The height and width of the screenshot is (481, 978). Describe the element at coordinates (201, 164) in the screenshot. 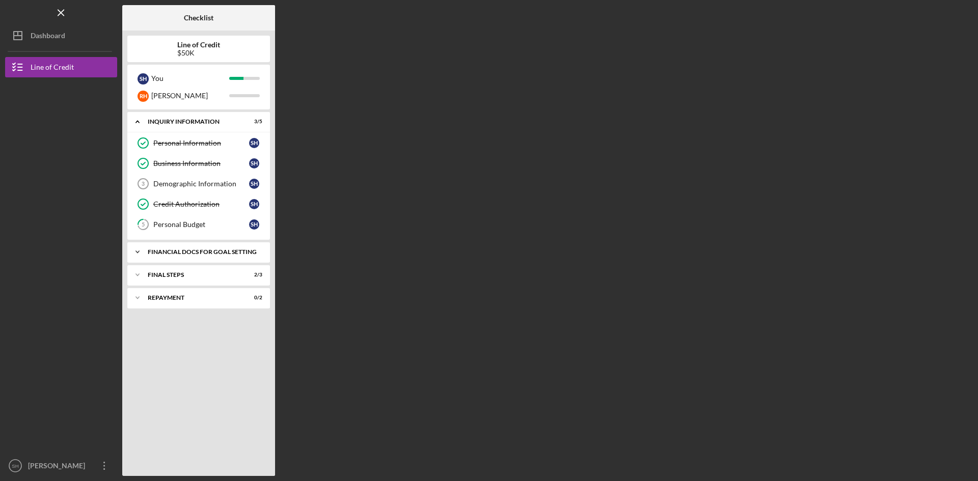

I see `div: Business Information` at that location.